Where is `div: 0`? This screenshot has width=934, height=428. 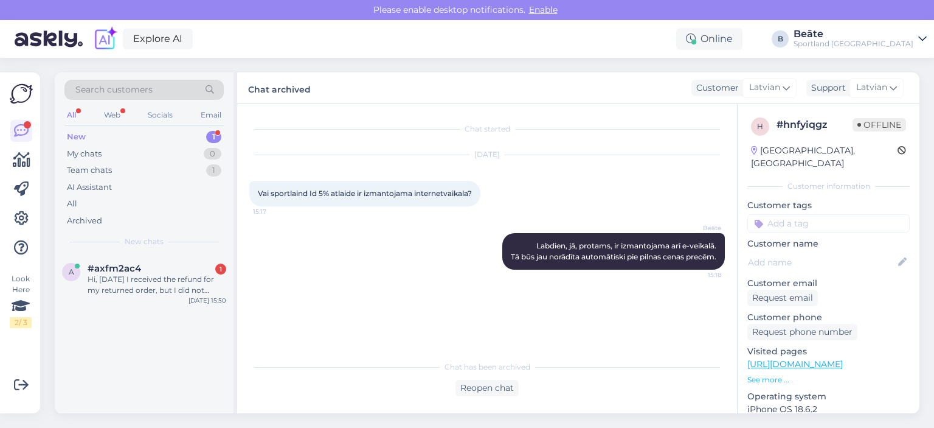 div: 0 is located at coordinates (212, 154).